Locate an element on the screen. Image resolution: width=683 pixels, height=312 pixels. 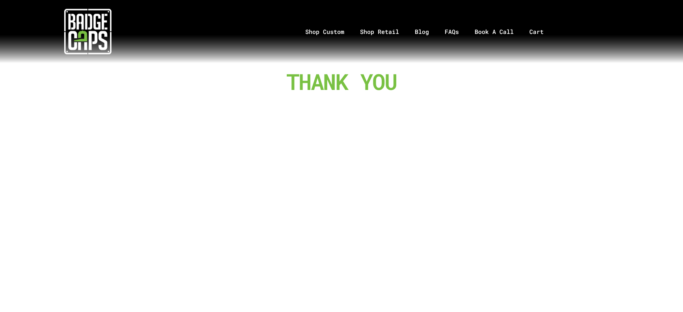
a: Shop Retail is located at coordinates (379, 32).